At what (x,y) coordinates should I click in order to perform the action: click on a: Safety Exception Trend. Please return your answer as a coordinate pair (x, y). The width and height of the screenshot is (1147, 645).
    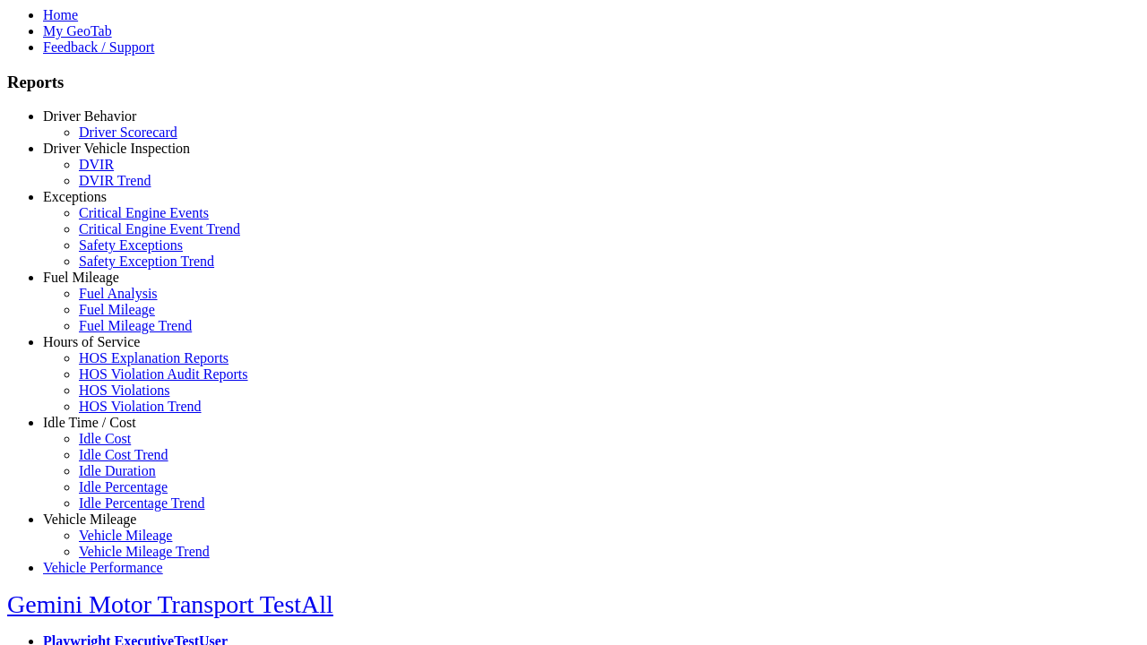
    Looking at the image, I should click on (146, 261).